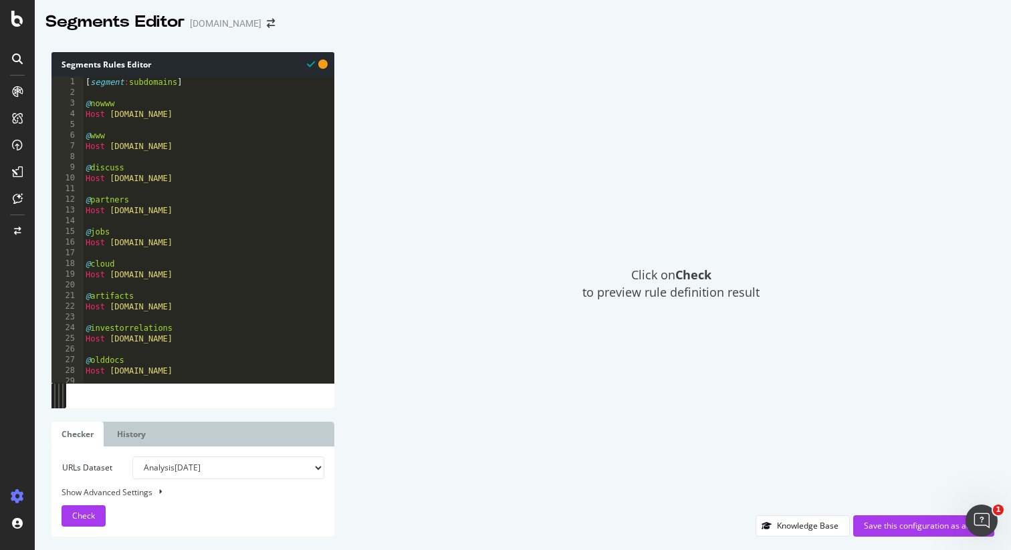  What do you see at coordinates (84, 516) in the screenshot?
I see `span: Check` at bounding box center [84, 516].